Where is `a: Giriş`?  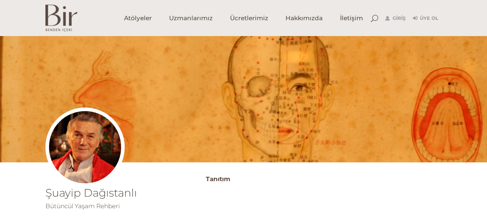 a: Giriş is located at coordinates (396, 18).